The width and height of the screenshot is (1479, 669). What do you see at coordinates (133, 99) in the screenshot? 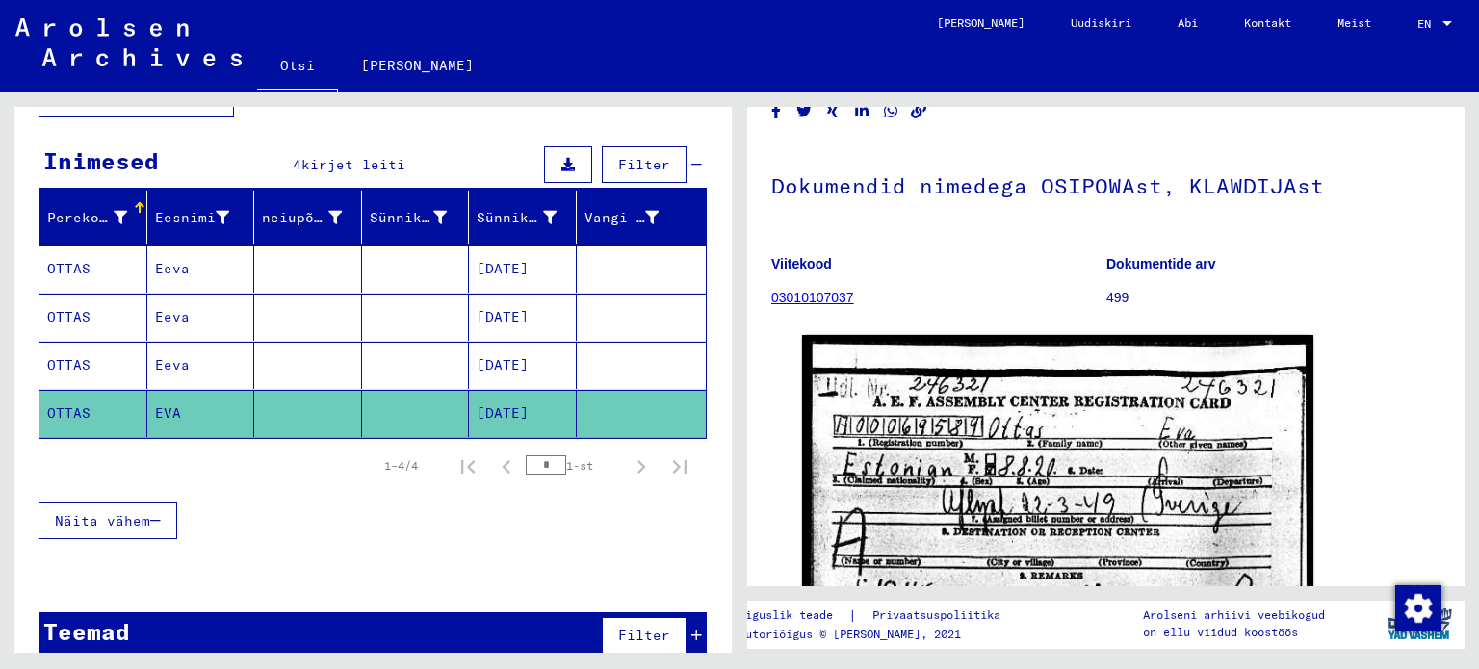
I see `font: Arhiivipuu üksused` at bounding box center [133, 99].